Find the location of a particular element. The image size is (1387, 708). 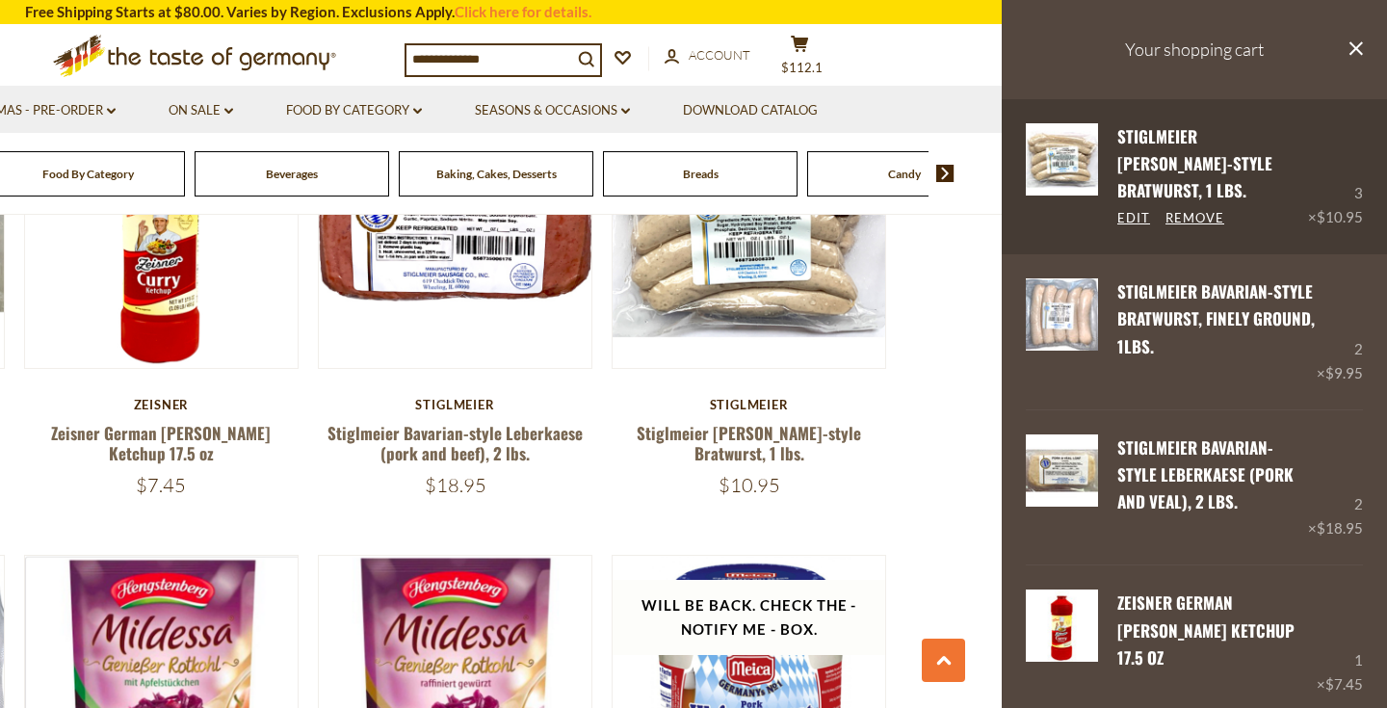

a: On Sale is located at coordinates (200, 111).